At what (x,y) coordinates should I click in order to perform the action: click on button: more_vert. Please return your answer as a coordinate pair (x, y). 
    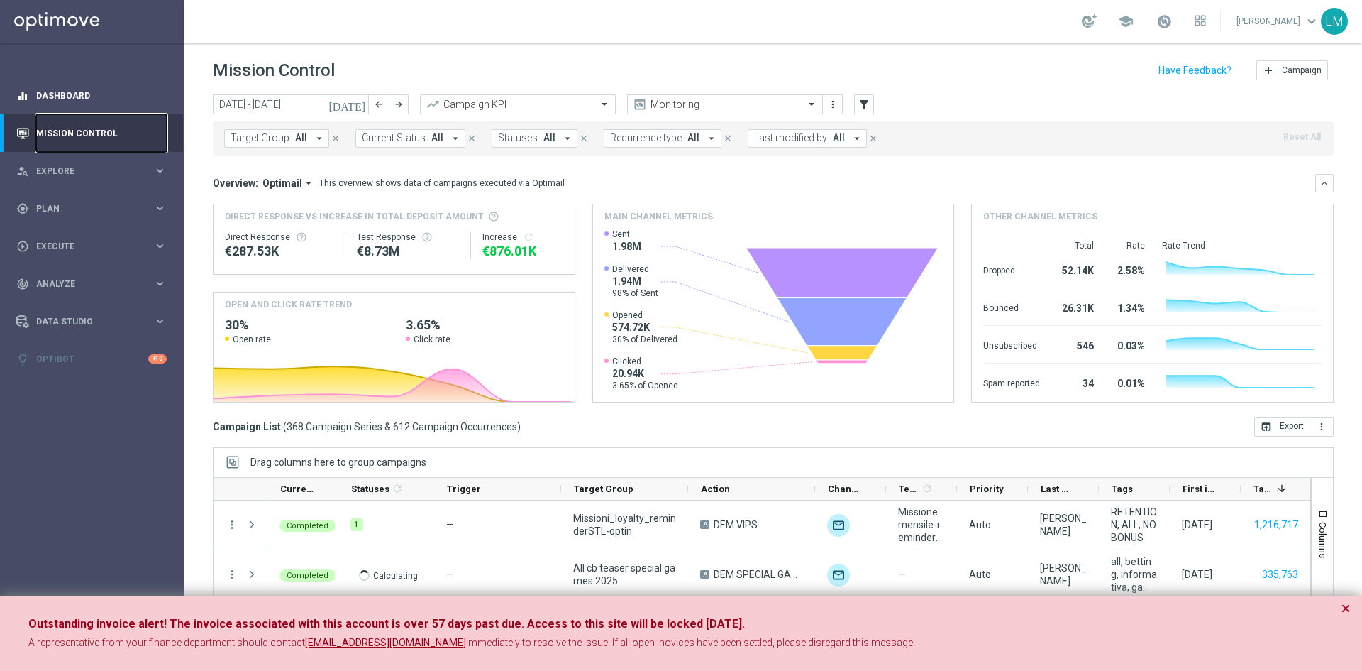
    Looking at the image, I should click on (232, 524).